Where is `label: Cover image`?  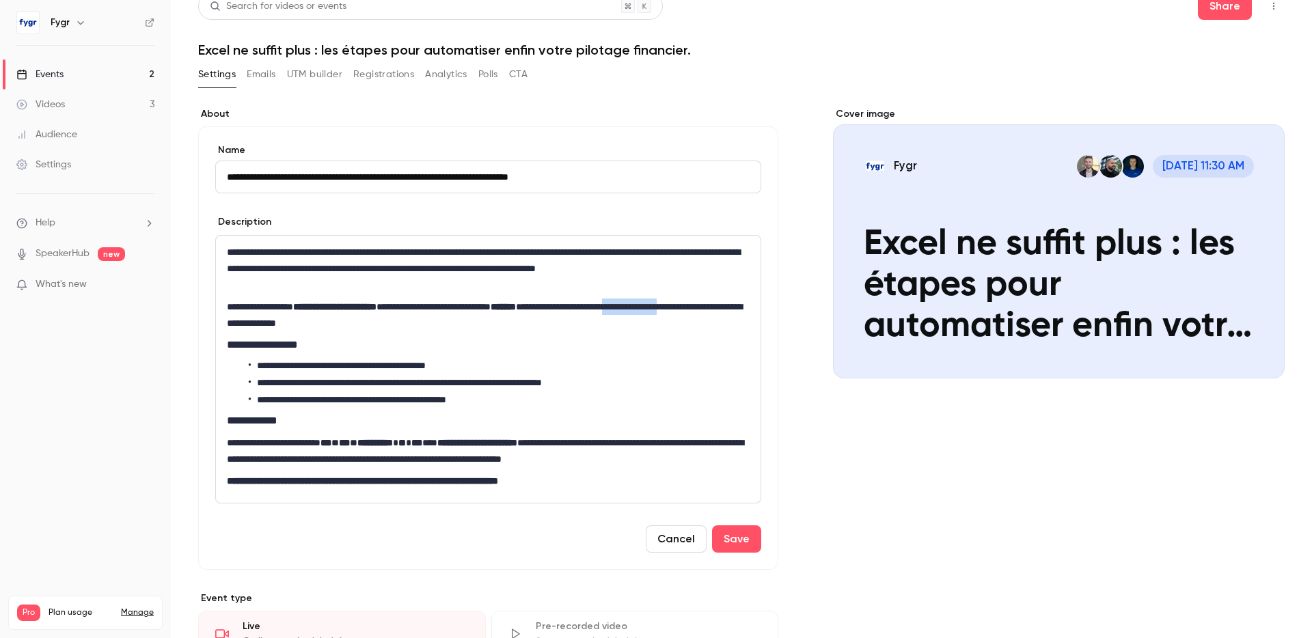
label: Cover image is located at coordinates (1058, 114).